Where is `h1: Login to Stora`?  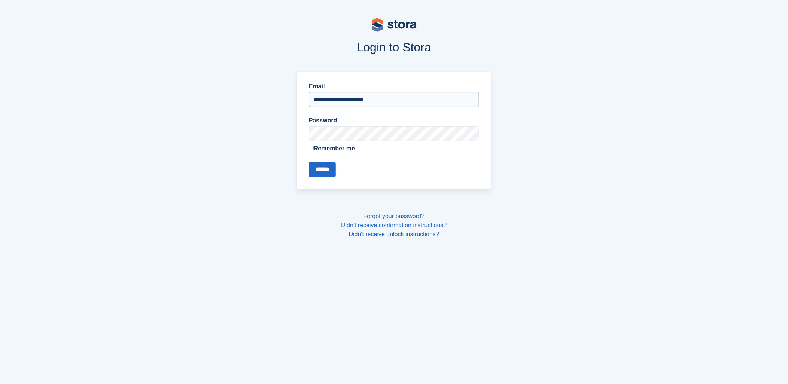 h1: Login to Stora is located at coordinates (394, 47).